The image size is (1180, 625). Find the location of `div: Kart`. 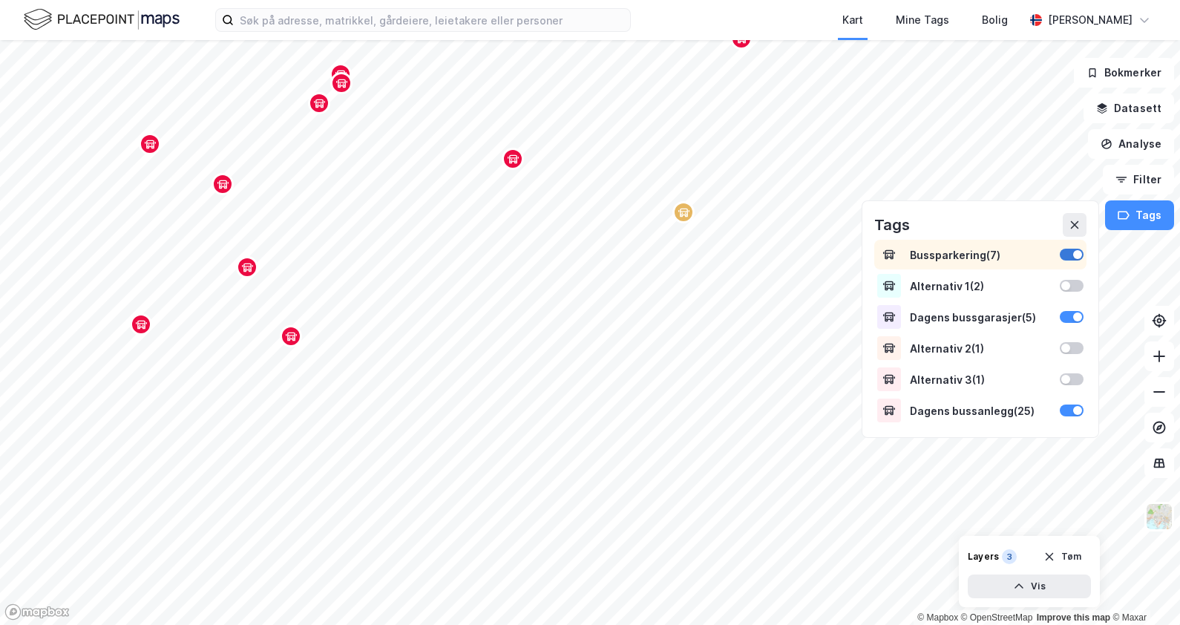

div: Kart is located at coordinates (853, 20).